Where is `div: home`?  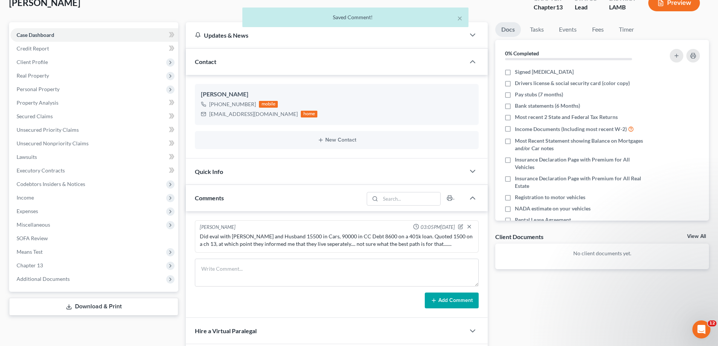 div: home is located at coordinates (309, 114).